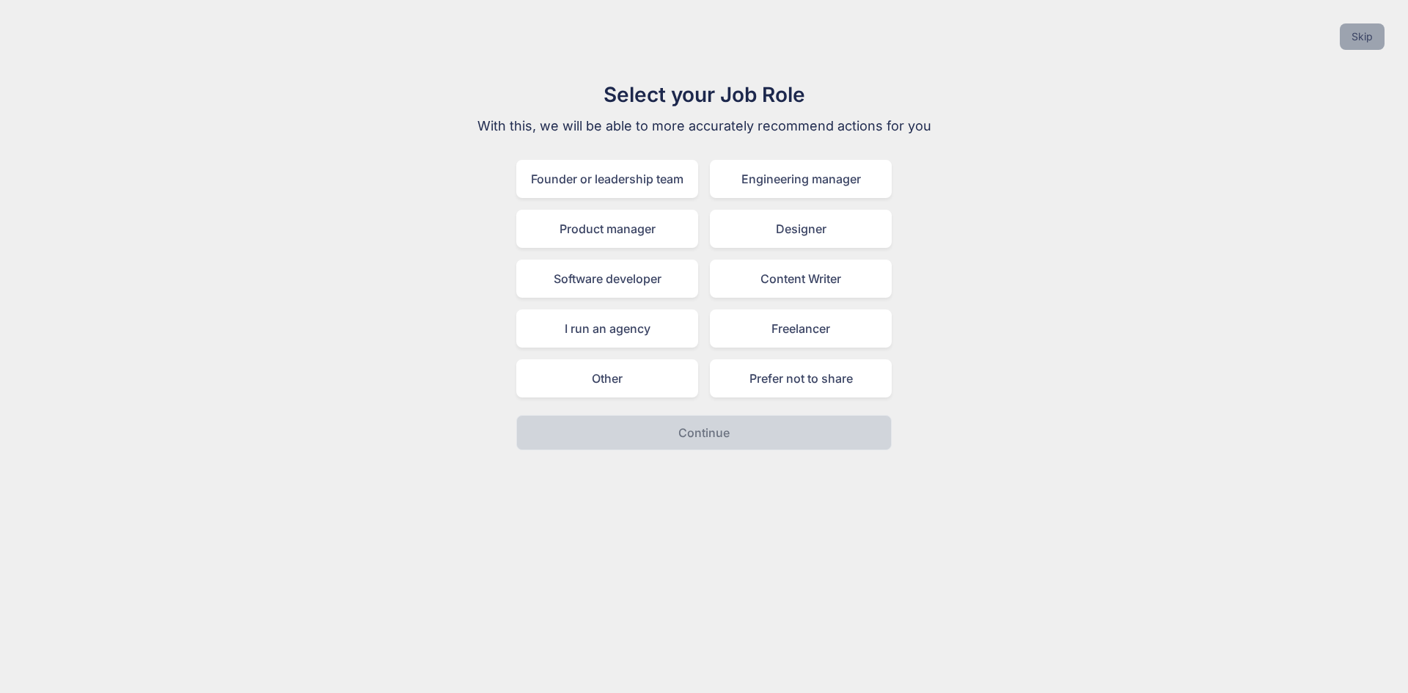  I want to click on div: Freelancer, so click(801, 329).